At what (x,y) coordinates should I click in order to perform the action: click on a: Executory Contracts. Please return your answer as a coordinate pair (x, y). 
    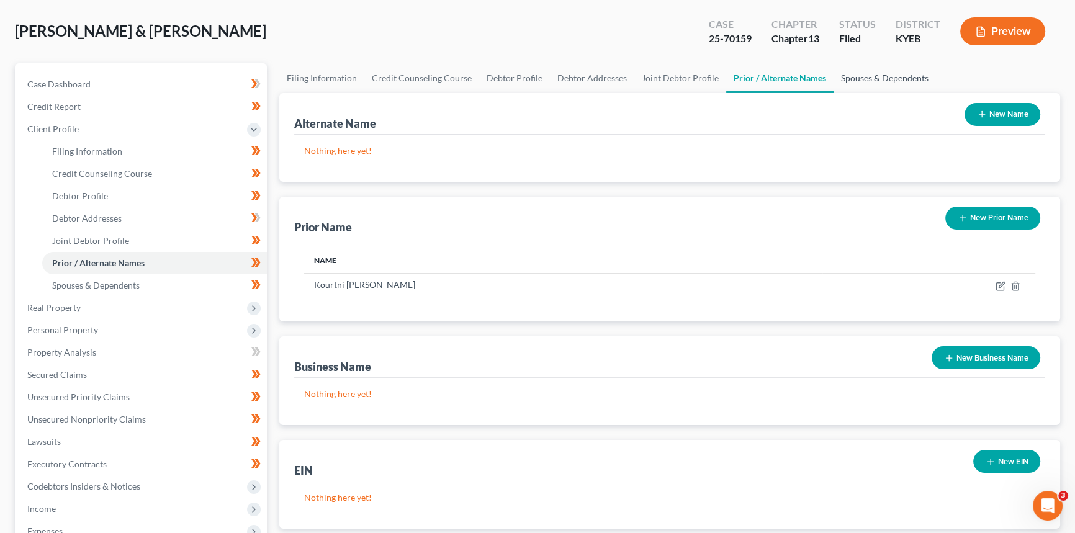
    Looking at the image, I should click on (142, 464).